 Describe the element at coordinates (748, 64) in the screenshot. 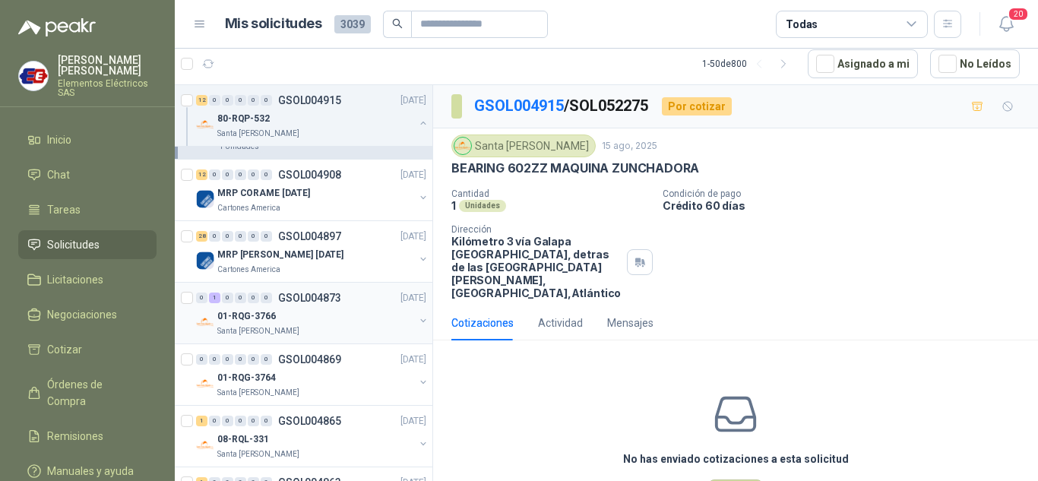

I see `div: 1 - 50 de 800` at that location.